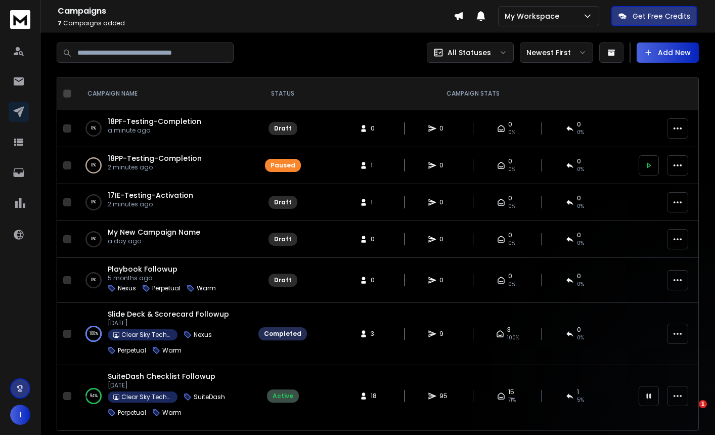 This screenshot has height=435, width=715. I want to click on span: Playbook Followup, so click(143, 269).